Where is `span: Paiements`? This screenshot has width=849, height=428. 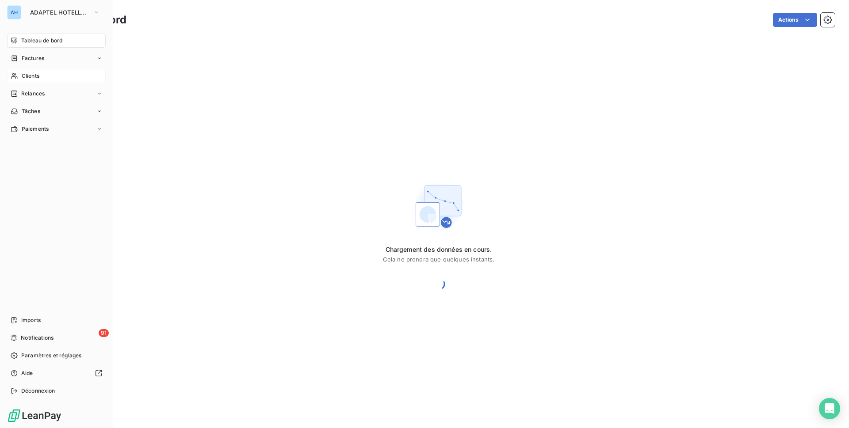 span: Paiements is located at coordinates (35, 129).